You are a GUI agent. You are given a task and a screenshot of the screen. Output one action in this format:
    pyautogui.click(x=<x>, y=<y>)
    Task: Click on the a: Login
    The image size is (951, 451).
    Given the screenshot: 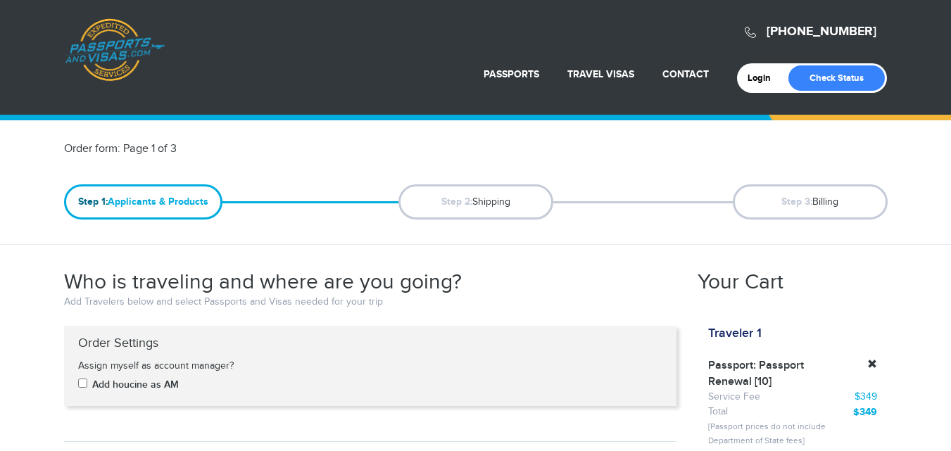 What is the action you would take?
    pyautogui.click(x=764, y=78)
    